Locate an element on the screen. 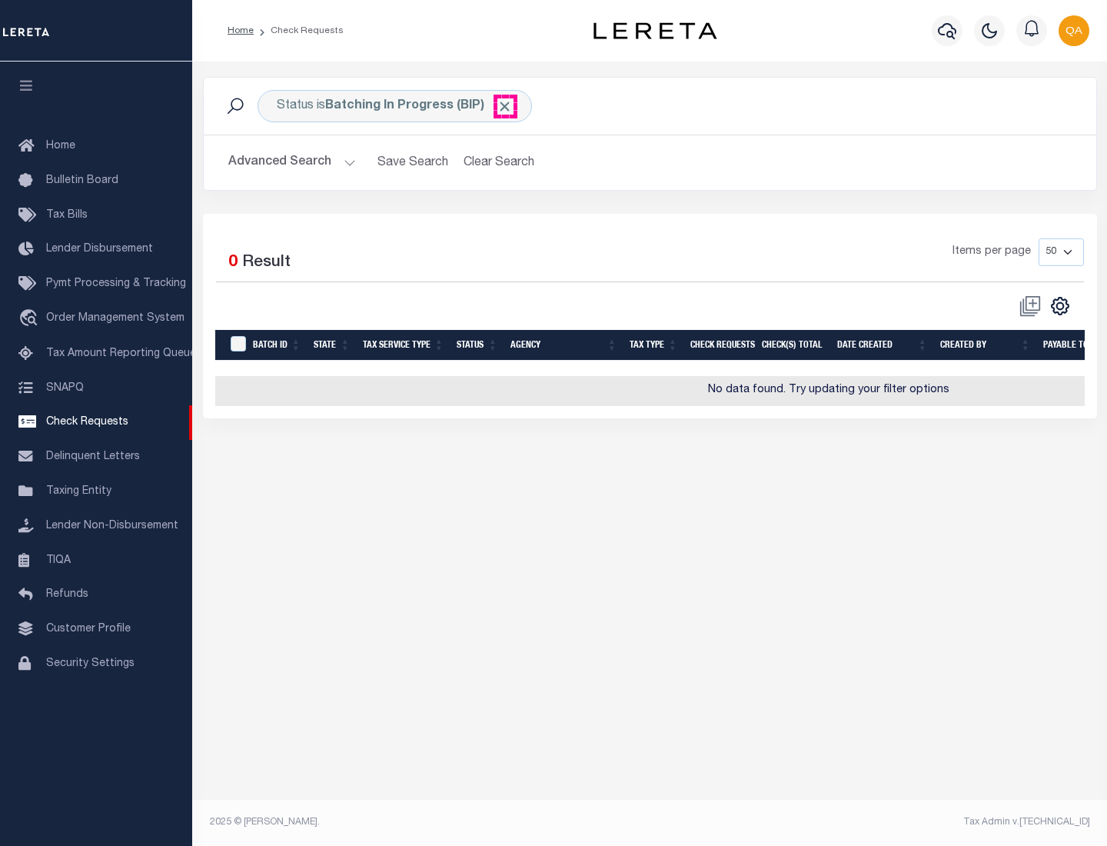 This screenshot has width=1107, height=846. span: Bulletin Board is located at coordinates (82, 181).